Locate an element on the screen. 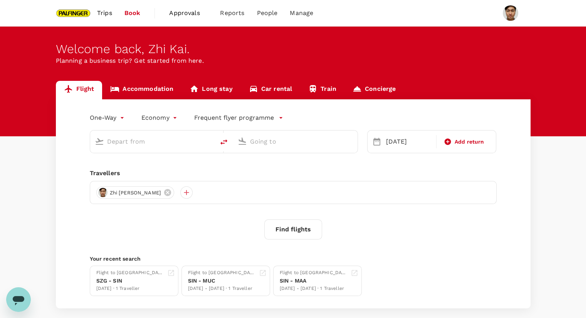  button: Find flights is located at coordinates (293, 230).